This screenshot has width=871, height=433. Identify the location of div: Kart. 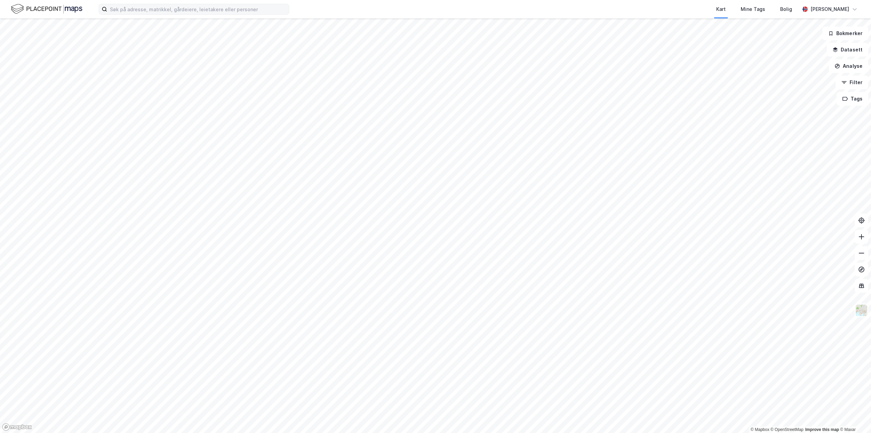
(721, 9).